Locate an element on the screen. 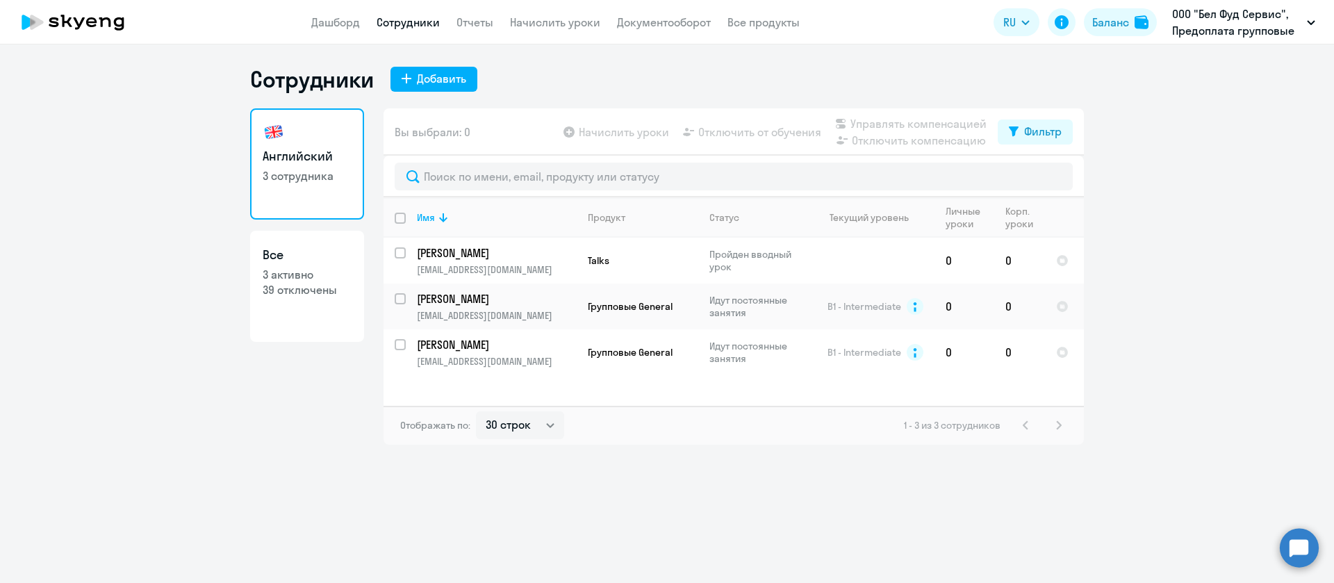  a: Документооборот is located at coordinates (663, 22).